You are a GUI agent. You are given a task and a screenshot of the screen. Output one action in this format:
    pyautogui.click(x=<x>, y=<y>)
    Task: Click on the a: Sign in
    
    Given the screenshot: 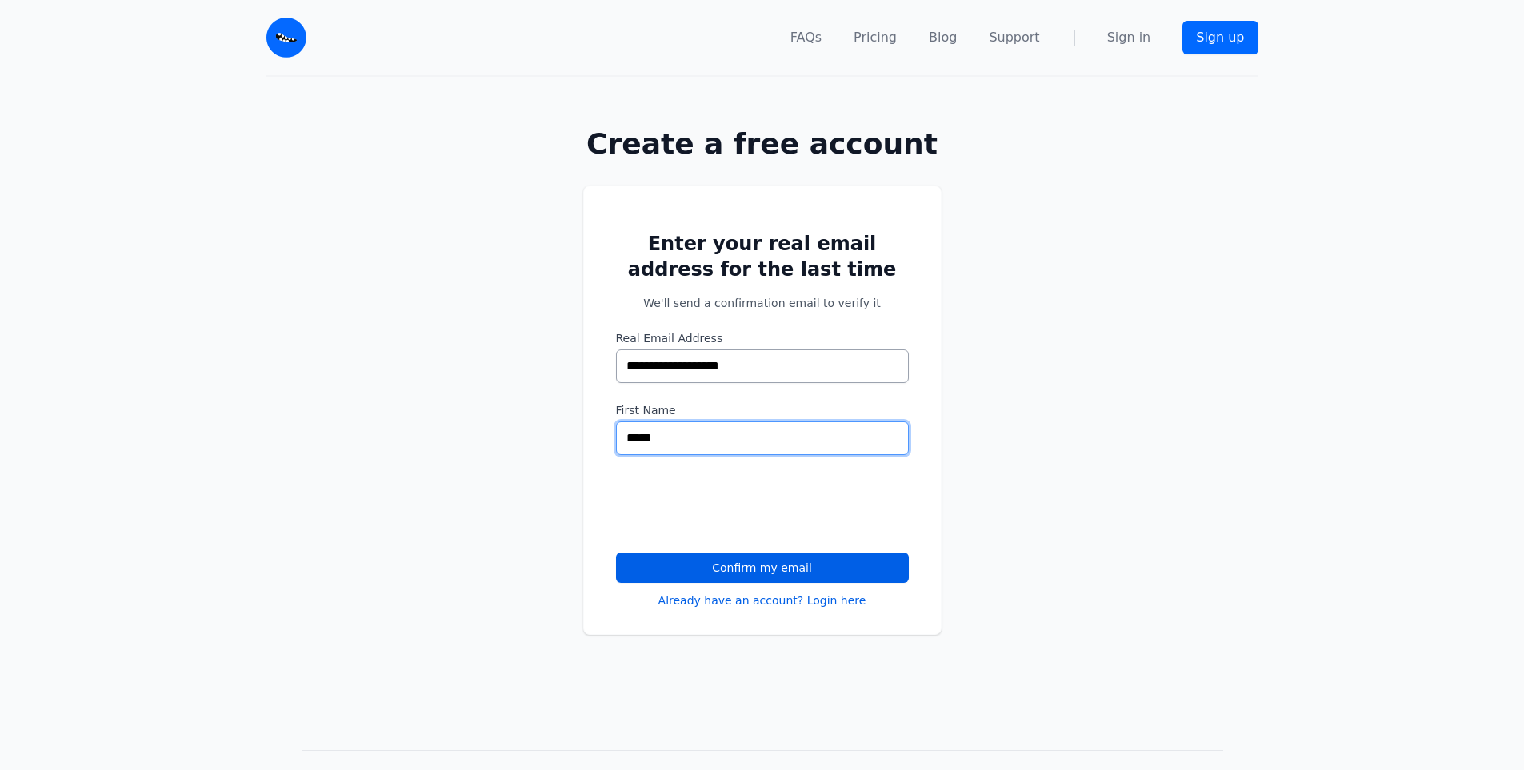 What is the action you would take?
    pyautogui.click(x=1129, y=38)
    